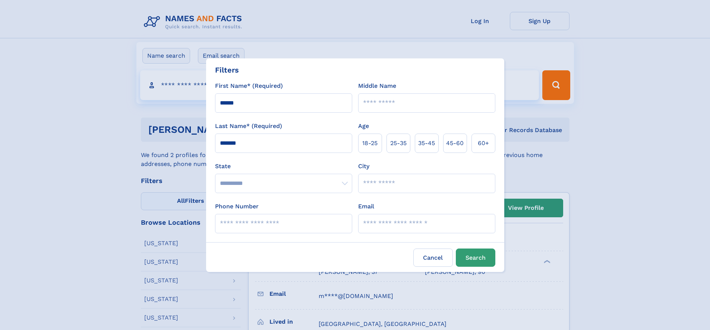 The width and height of the screenshot is (710, 330). What do you see at coordinates (377, 86) in the screenshot?
I see `label: Middle Name` at bounding box center [377, 86].